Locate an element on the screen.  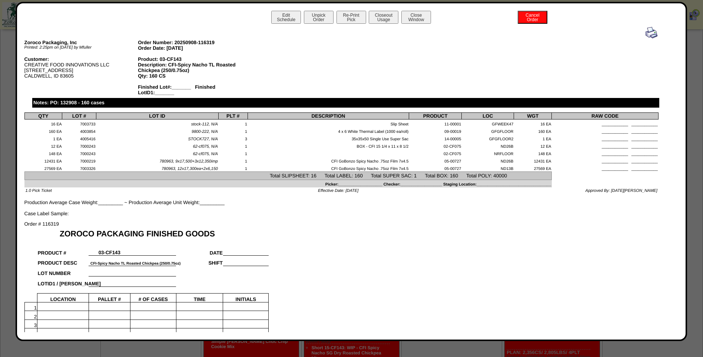
div: Finished Lot#:_______ Finished LotID1:_______ is located at coordinates (195, 90).